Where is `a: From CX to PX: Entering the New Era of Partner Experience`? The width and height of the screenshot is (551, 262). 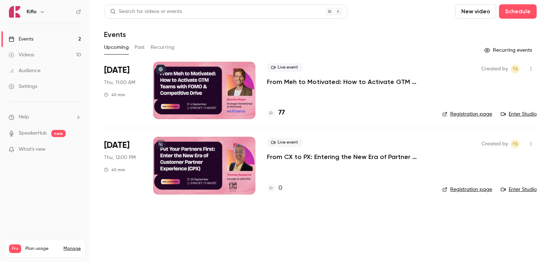
a: From CX to PX: Entering the New Era of Partner Experience is located at coordinates (349, 157).